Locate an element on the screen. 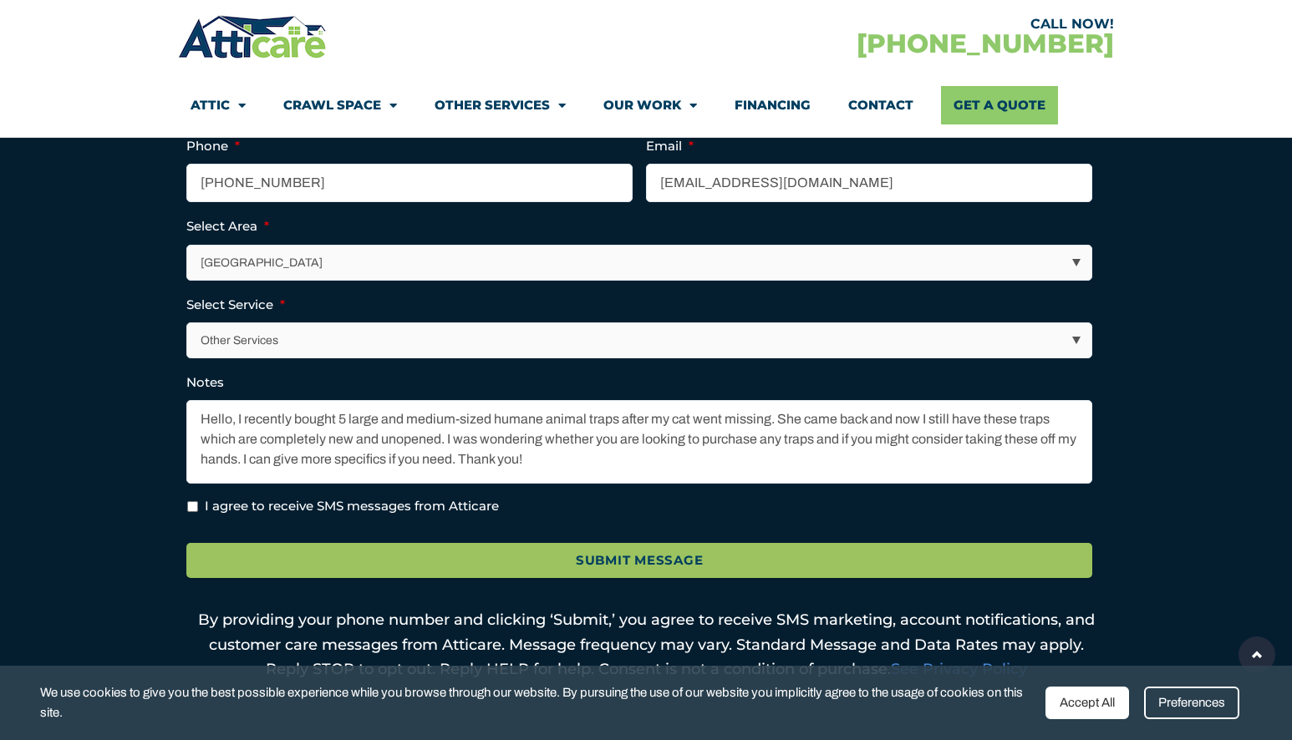 The image size is (1292, 740). a: Other Services is located at coordinates (500, 105).